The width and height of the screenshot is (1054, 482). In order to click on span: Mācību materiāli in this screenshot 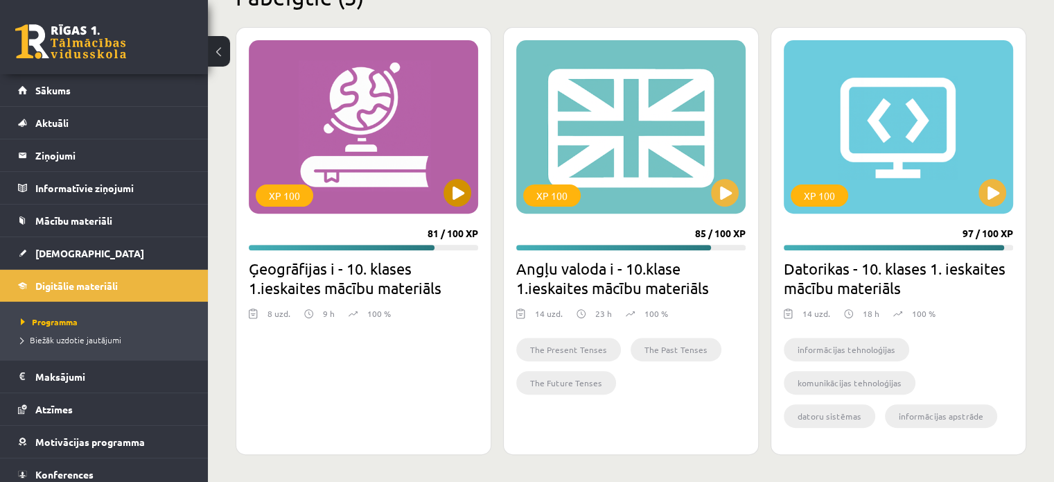, I will do `click(73, 220)`.